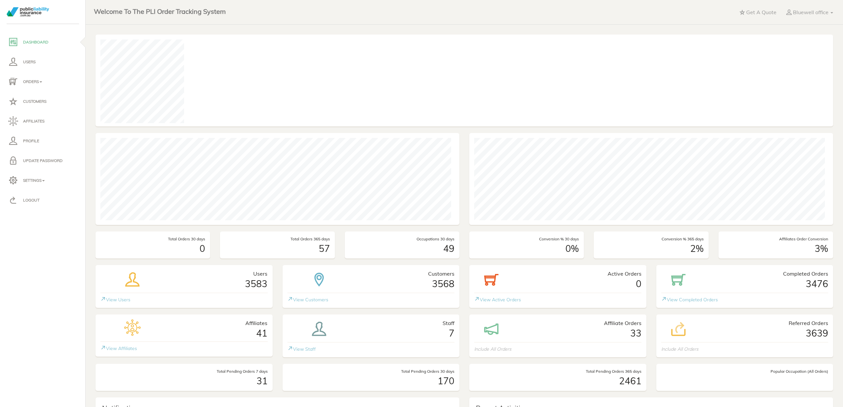 The height and width of the screenshot is (407, 843). I want to click on div: 49, so click(402, 246).